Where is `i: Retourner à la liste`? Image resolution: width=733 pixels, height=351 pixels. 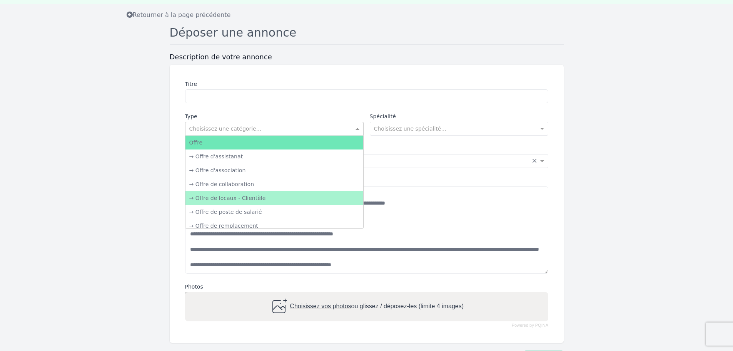 i: Retourner à la liste is located at coordinates (130, 15).